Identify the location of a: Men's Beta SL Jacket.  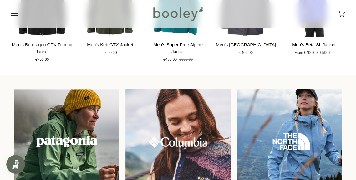
(314, 47).